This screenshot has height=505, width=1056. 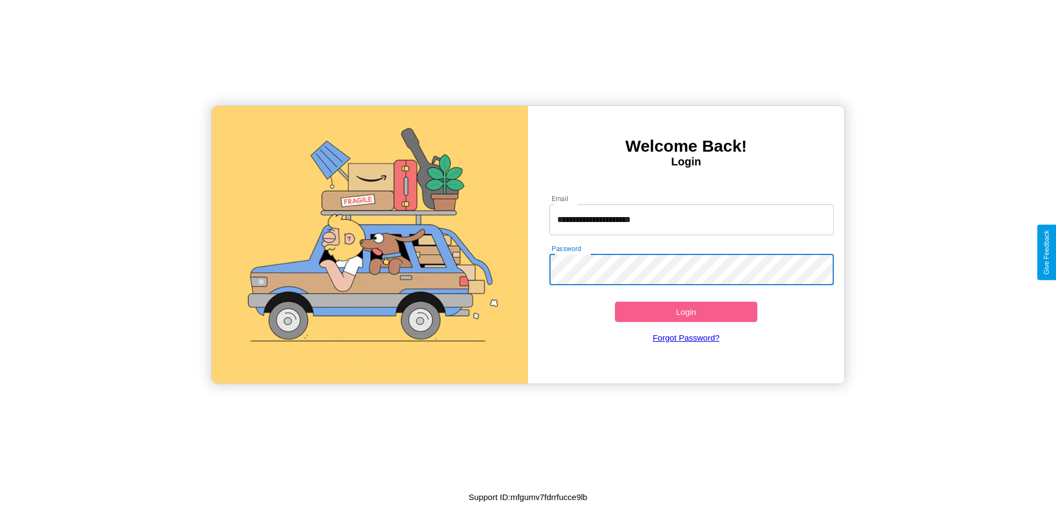 What do you see at coordinates (528, 497) in the screenshot?
I see `p: Support ID: mfgumv7fdrrfucce9lb` at bounding box center [528, 497].